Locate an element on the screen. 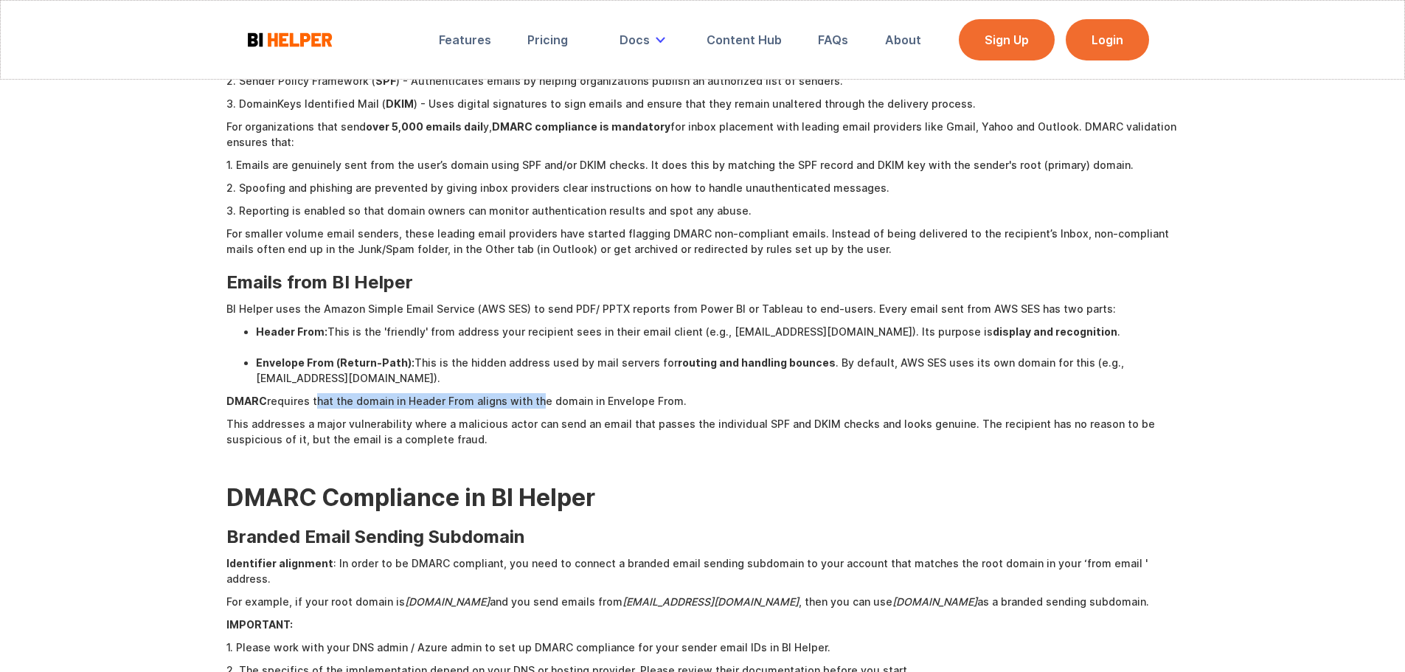 The width and height of the screenshot is (1405, 672). div: Content Hub is located at coordinates (744, 40).